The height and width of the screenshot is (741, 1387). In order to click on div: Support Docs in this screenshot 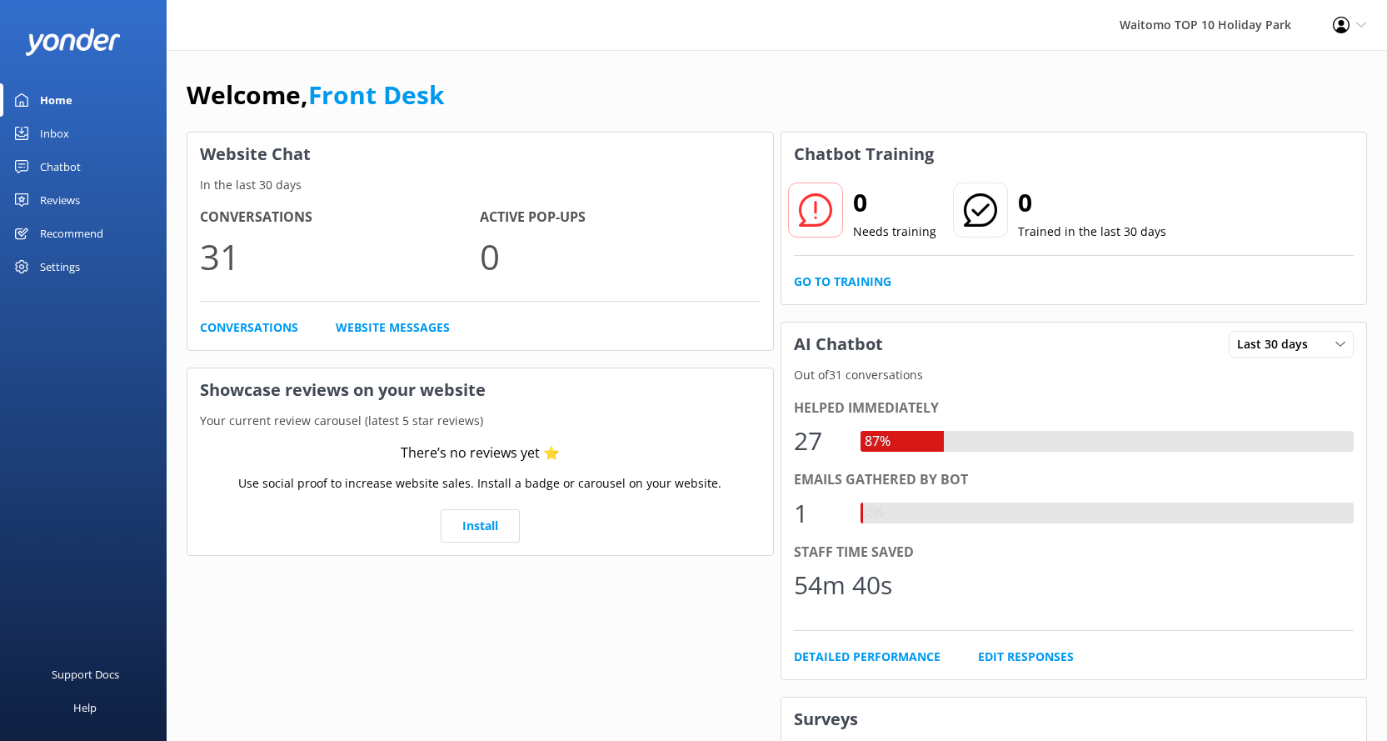, I will do `click(85, 674)`.